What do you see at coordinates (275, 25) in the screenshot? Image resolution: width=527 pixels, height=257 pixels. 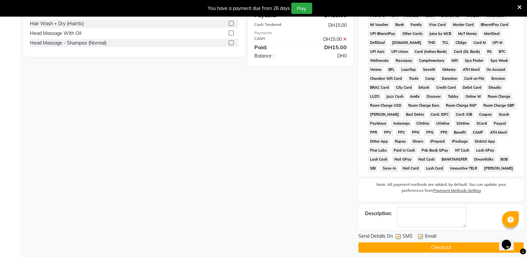 I see `div: Cash Tendered:` at bounding box center [275, 25].